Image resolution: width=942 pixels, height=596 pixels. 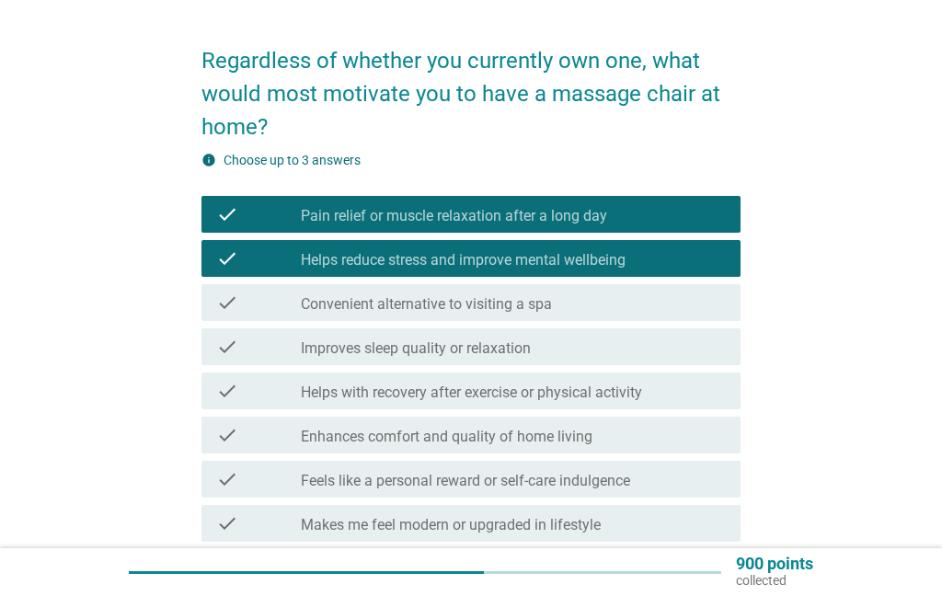 I want to click on label: Feels like a personal reward or self-care indulgence, so click(x=466, y=481).